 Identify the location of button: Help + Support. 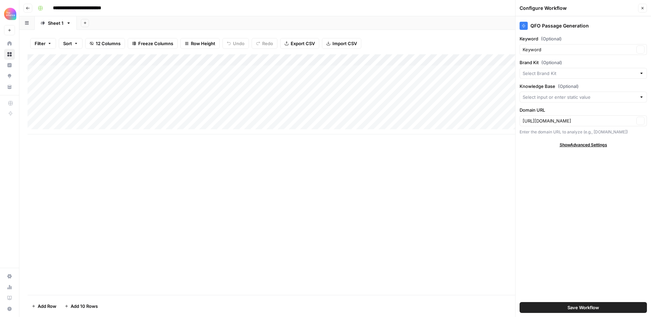
(10, 309).